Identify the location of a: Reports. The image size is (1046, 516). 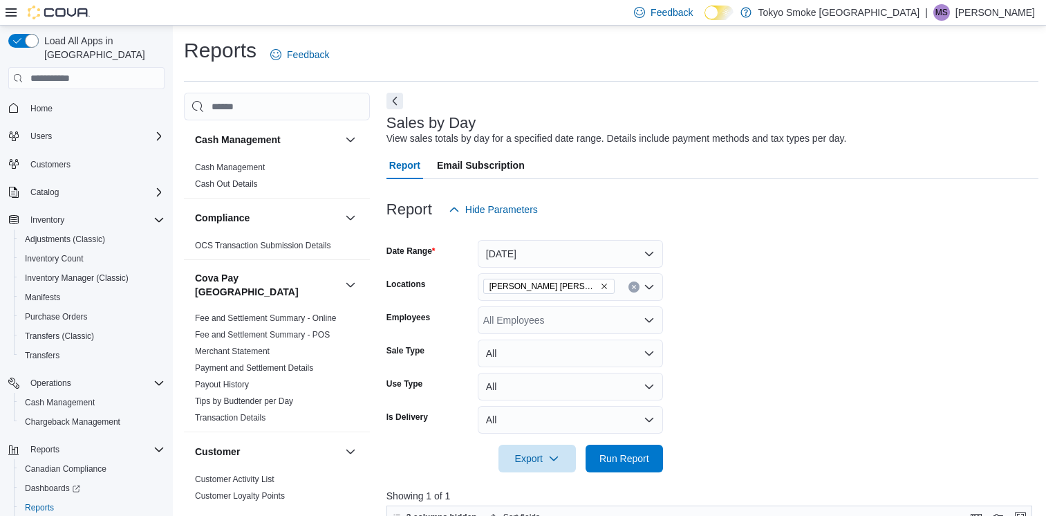
(39, 507).